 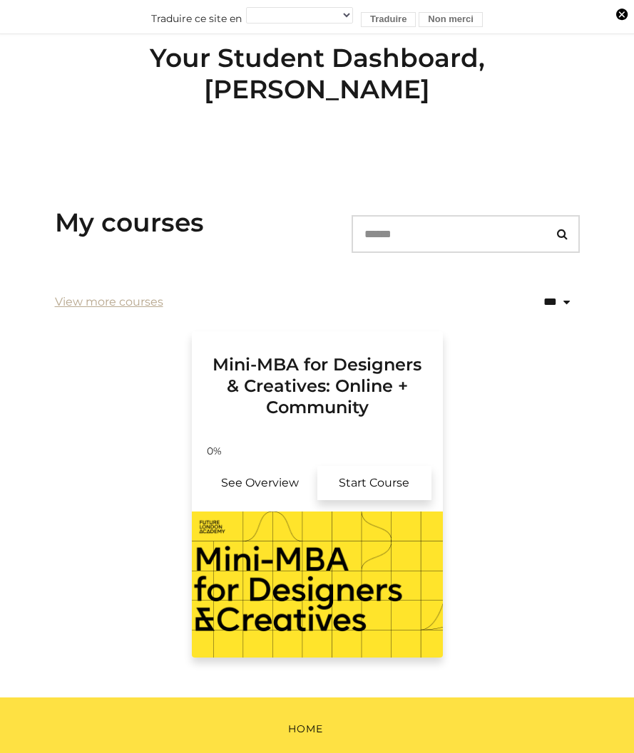 What do you see at coordinates (305, 729) in the screenshot?
I see `a: Home` at bounding box center [305, 729].